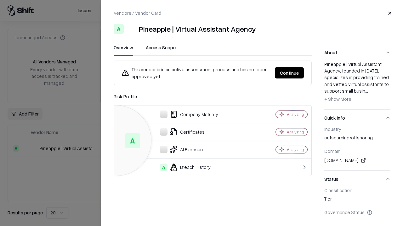 This screenshot has height=226, width=403. I want to click on button: Access Scope, so click(160, 50).